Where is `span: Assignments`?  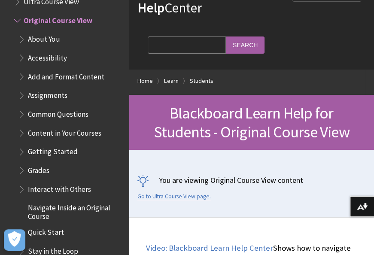
span: Assignments is located at coordinates (47, 94).